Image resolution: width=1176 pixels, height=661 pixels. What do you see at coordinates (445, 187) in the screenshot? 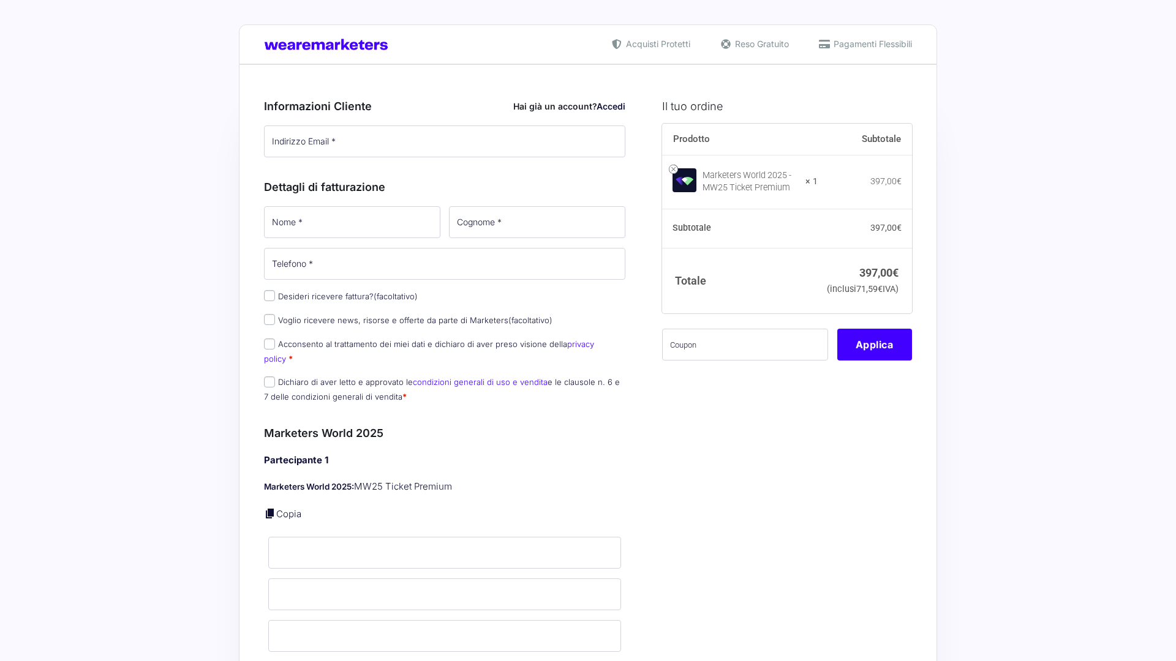
I see `h3: Dettagli di fatturazione` at bounding box center [445, 187].